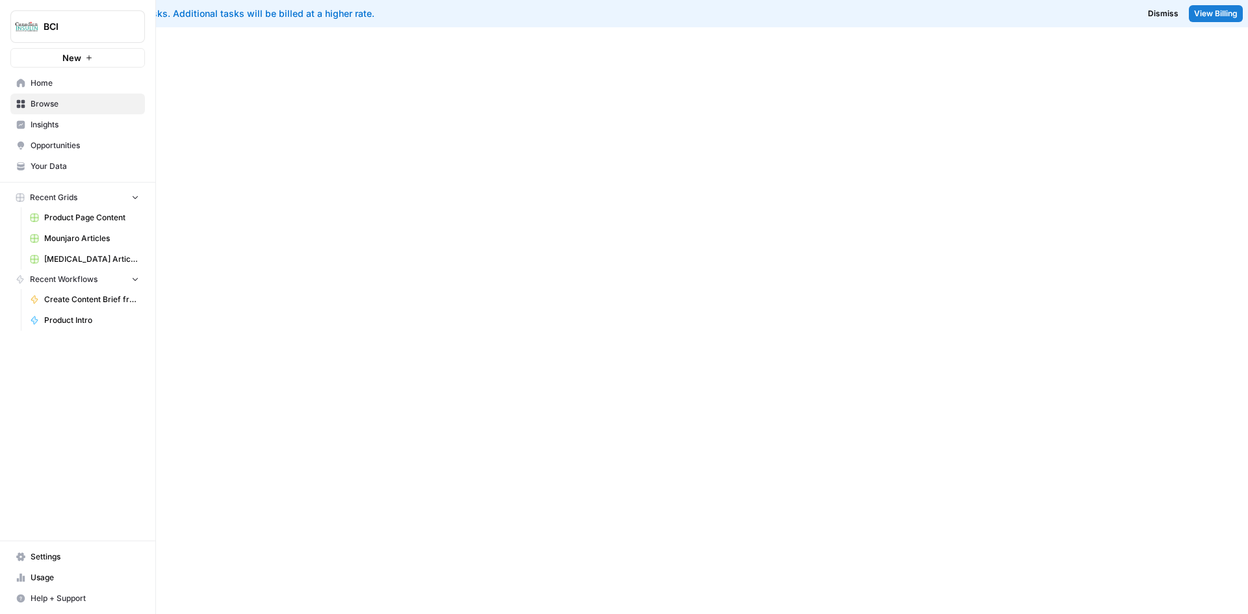 Image resolution: width=1248 pixels, height=614 pixels. What do you see at coordinates (77, 146) in the screenshot?
I see `a: Opportunities` at bounding box center [77, 146].